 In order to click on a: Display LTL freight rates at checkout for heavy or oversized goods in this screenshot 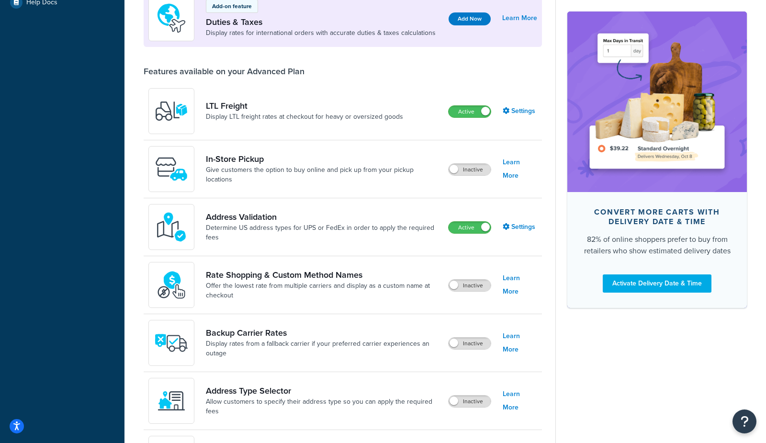, I will do `click(304, 117)`.